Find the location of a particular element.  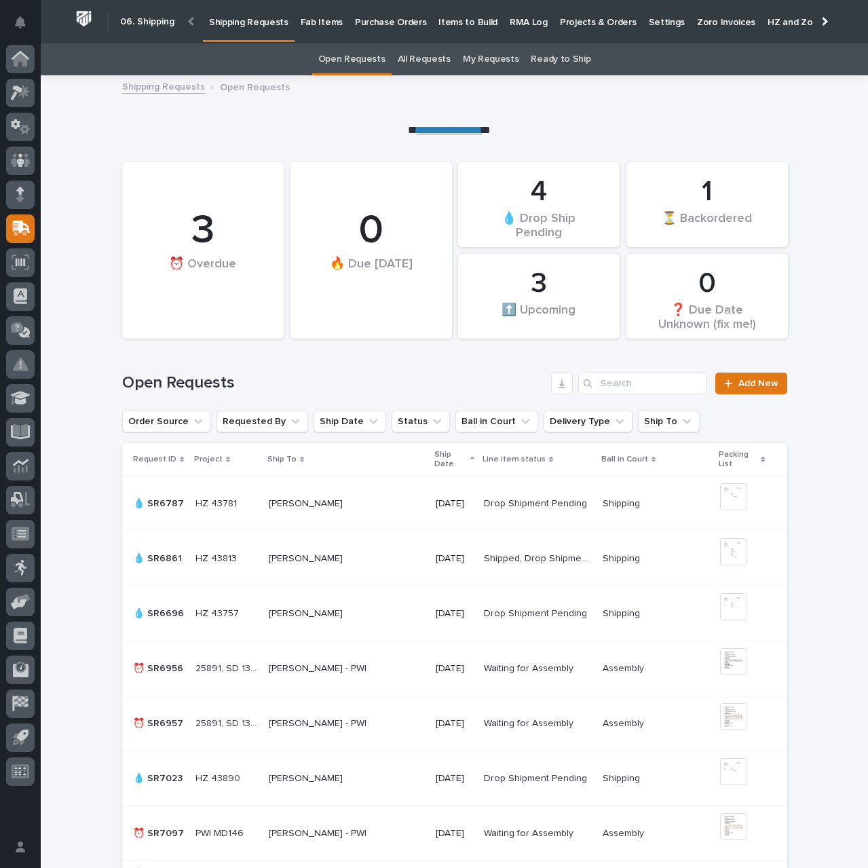

h1: Open Requests is located at coordinates (334, 383).